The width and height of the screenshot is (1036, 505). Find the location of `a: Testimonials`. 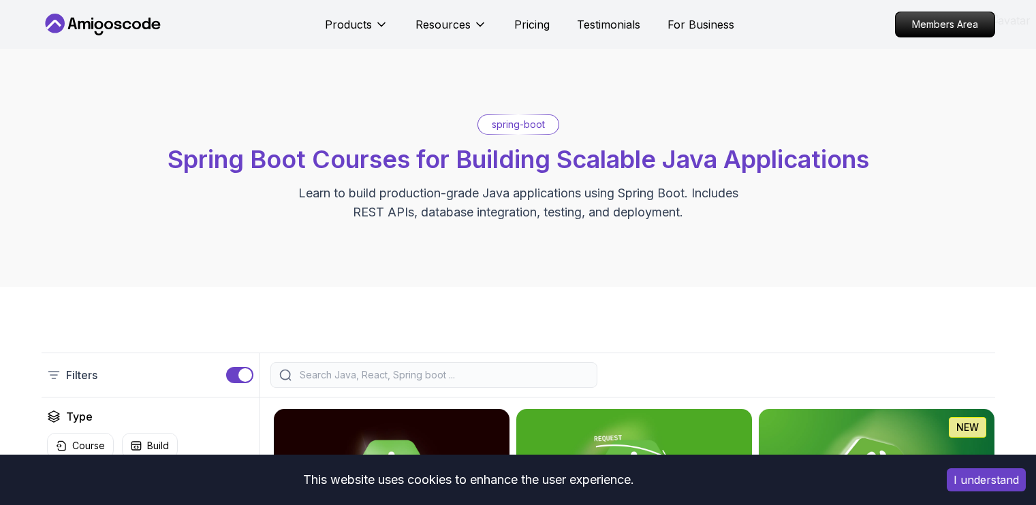

a: Testimonials is located at coordinates (608, 25).